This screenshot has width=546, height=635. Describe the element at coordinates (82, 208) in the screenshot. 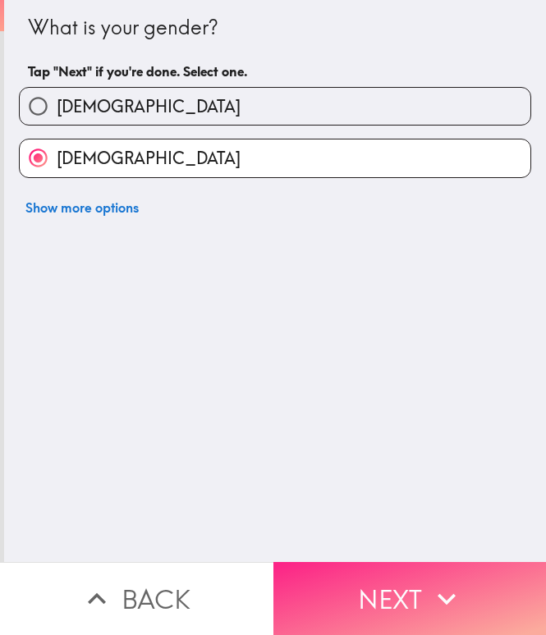

I see `button: Show more options` at that location.